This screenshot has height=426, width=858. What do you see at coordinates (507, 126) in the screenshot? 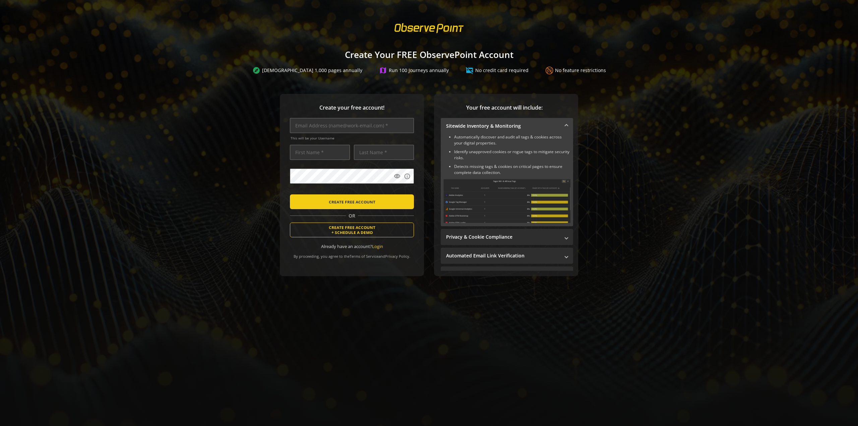
I see `mat-expansion-panel-header: Sitewide Inventory & Monitoring` at bounding box center [507, 126].